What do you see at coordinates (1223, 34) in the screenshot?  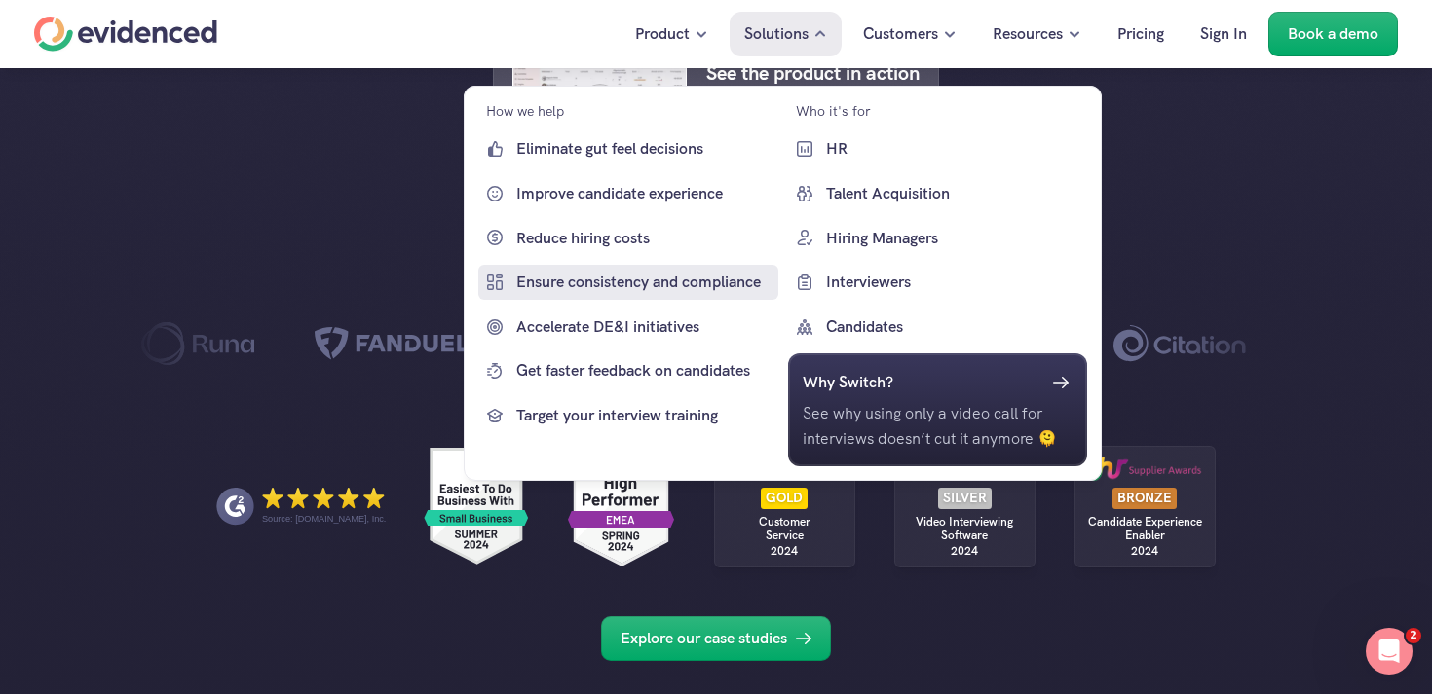 I see `p: Sign In` at bounding box center [1223, 34].